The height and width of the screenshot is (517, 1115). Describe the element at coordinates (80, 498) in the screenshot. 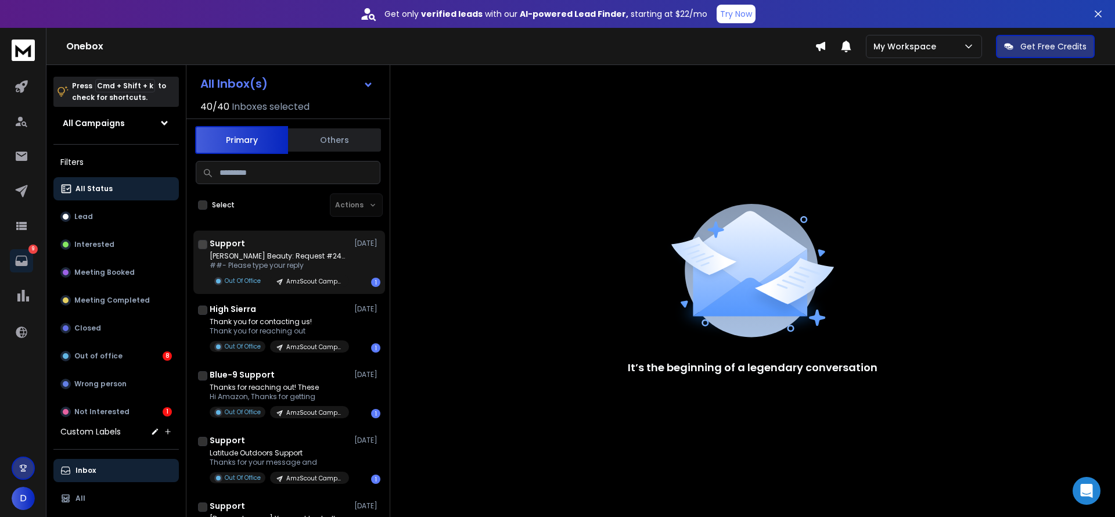

I see `p: All` at that location.